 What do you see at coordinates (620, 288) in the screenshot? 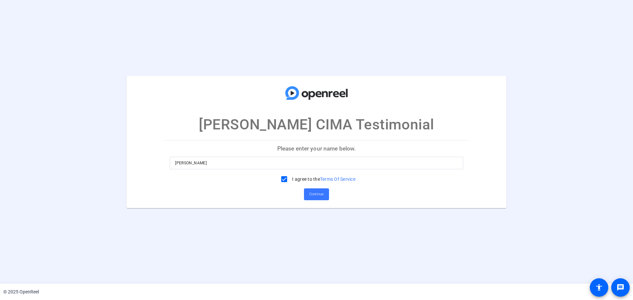
I see `mat-icon: message` at bounding box center [620, 288].